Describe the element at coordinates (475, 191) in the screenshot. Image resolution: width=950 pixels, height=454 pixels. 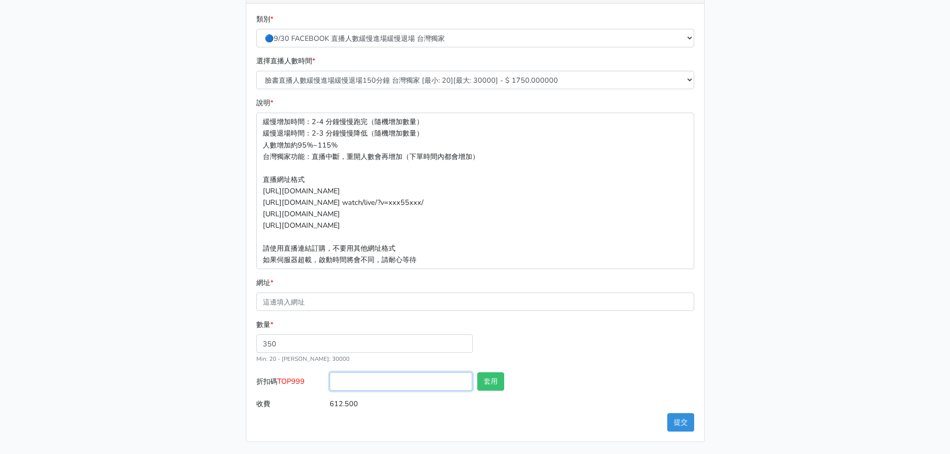
I see `p: 緩慢增加時間：2-4 分鐘慢慢跑完（隨機增加數量） 緩慢退場時間：2-3 分鐘慢慢降低（隨機增加數量） 人數增加約95%~115% 台灣獨家功能：直播中斷，重開人數會再增加（下單時間內都會增加）...` at that location.